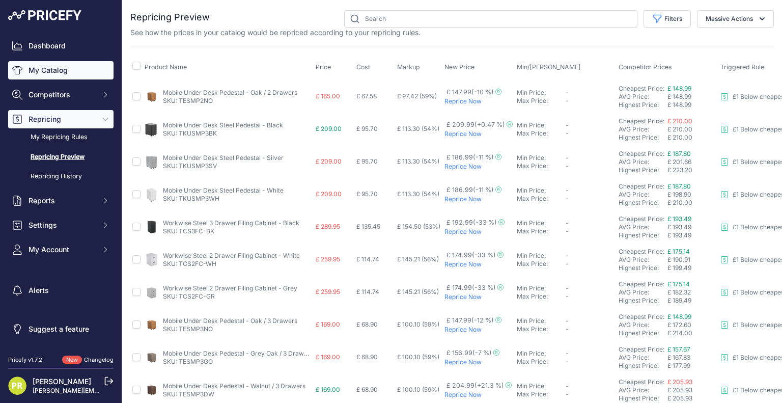  I want to click on div: £ 167.83, so click(692, 357).